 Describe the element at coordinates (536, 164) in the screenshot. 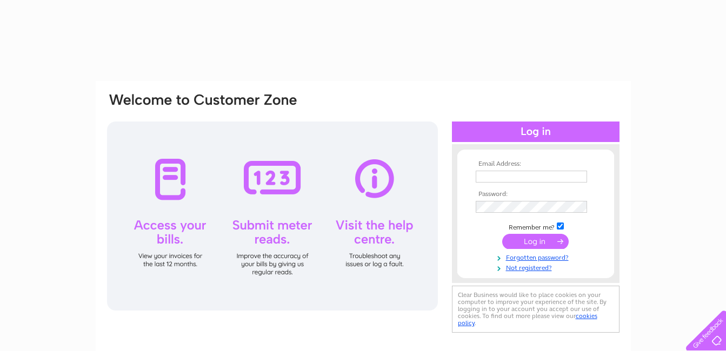

I see `th: Email Address:` at that location.